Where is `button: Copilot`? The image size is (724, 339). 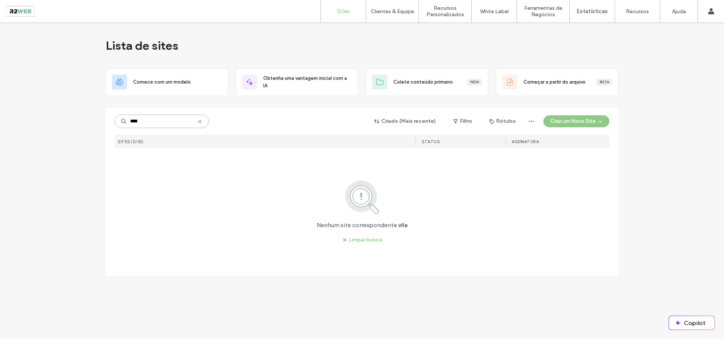 button: Copilot is located at coordinates (691, 323).